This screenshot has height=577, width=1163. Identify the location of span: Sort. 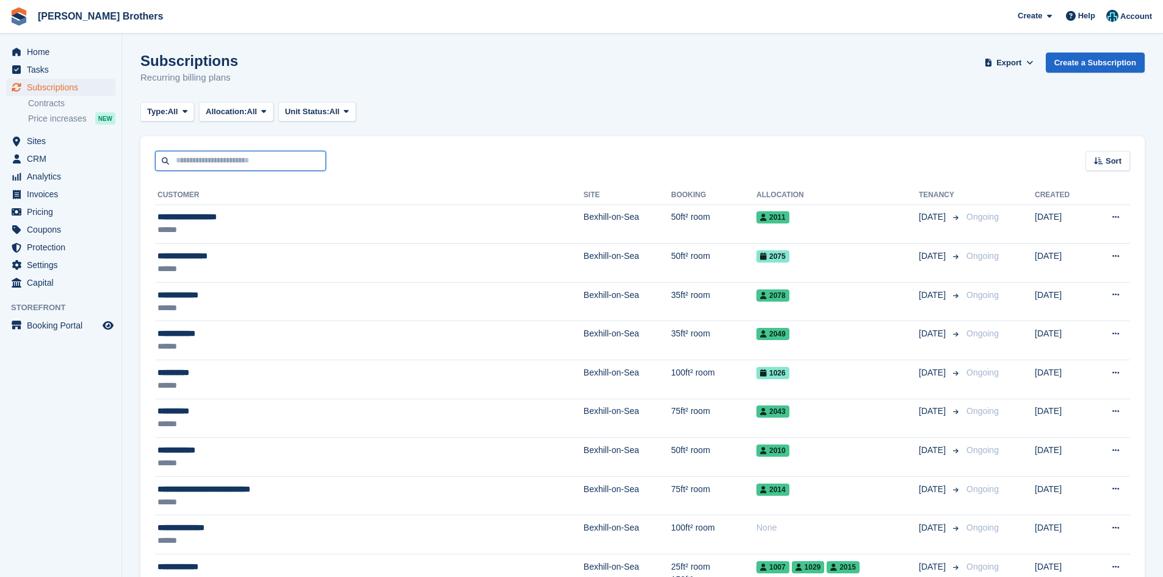
(1114, 161).